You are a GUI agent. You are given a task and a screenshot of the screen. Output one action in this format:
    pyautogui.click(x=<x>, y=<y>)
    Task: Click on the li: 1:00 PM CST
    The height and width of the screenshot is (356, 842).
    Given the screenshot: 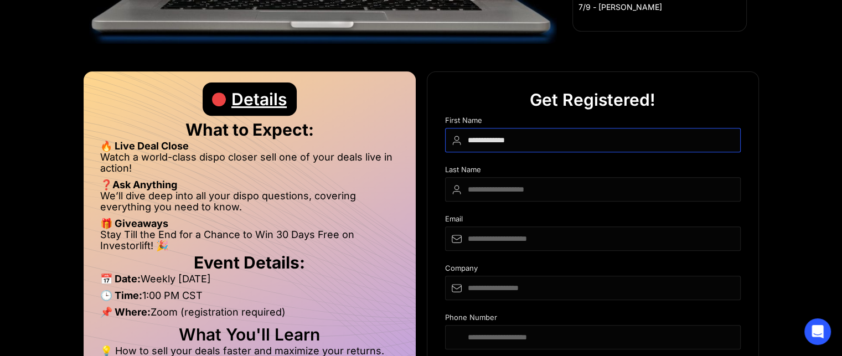 What is the action you would take?
    pyautogui.click(x=250, y=298)
    